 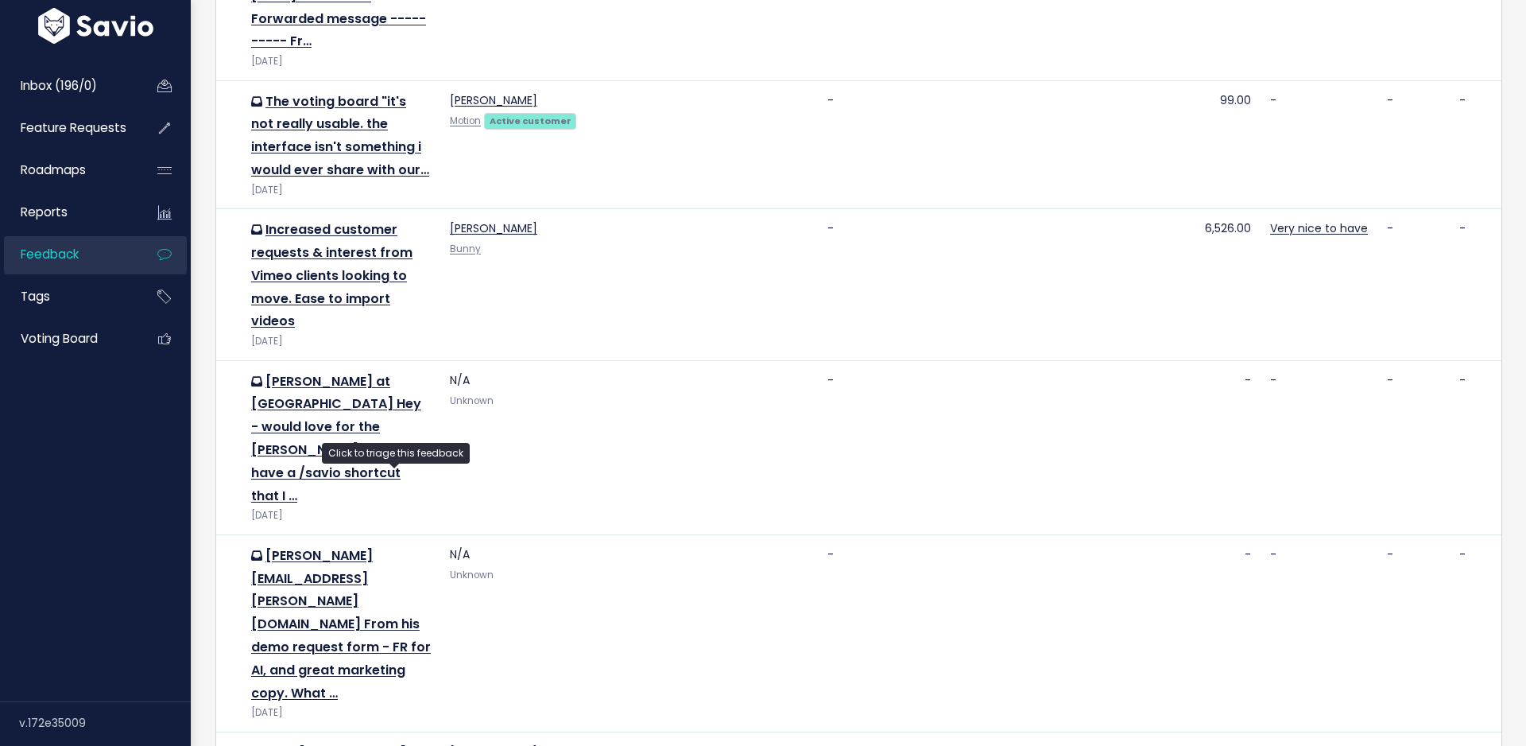 What do you see at coordinates (465, 249) in the screenshot?
I see `a: Bunny` at bounding box center [465, 249].